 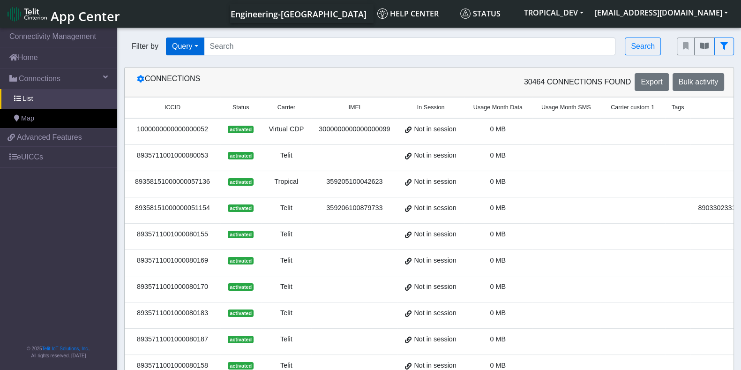 I want to click on span: Export, so click(x=652, y=82).